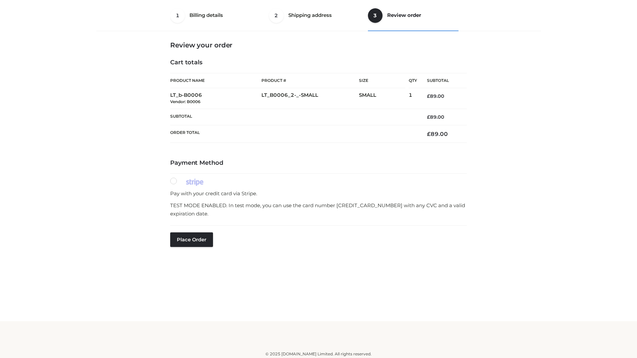 The width and height of the screenshot is (637, 358). What do you see at coordinates (318, 63) in the screenshot?
I see `h4: Cart totals` at bounding box center [318, 63].